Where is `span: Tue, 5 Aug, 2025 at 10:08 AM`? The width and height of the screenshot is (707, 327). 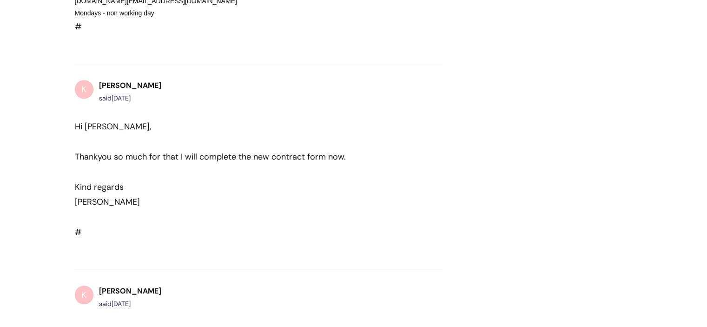
span: Tue, 5 Aug, 2025 at 10:08 AM is located at coordinates (121, 304).